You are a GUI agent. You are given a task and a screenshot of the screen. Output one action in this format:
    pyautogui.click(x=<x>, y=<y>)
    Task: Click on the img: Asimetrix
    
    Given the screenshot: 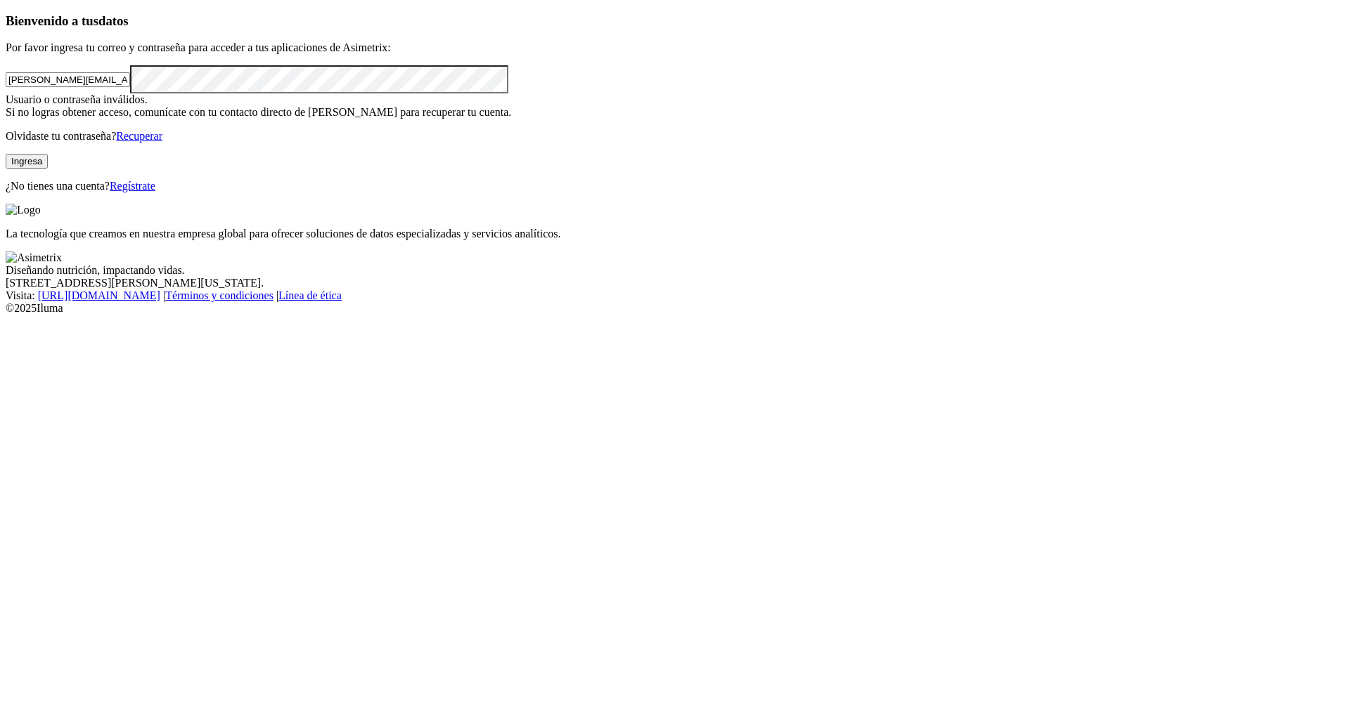 What is the action you would take?
    pyautogui.click(x=34, y=258)
    